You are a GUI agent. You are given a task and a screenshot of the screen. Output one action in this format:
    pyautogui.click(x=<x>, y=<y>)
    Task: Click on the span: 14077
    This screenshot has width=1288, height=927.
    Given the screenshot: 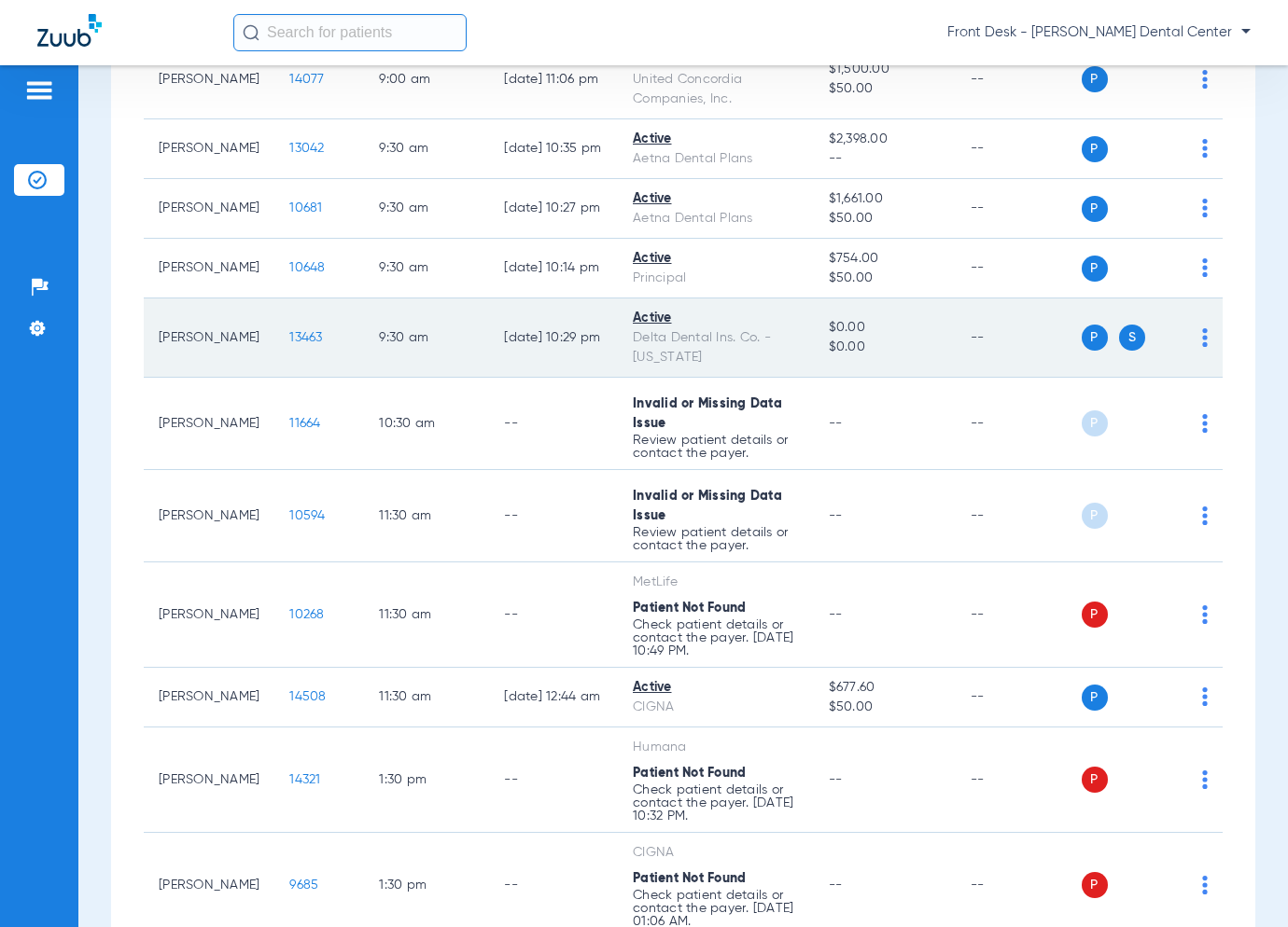 What is the action you would take?
    pyautogui.click(x=306, y=80)
    